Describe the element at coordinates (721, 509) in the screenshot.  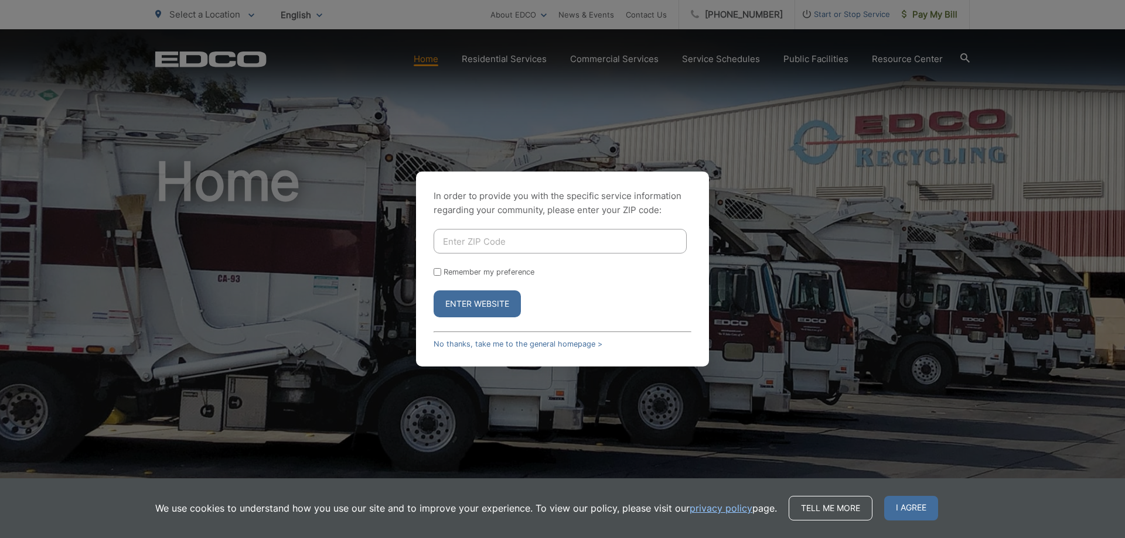
I see `a: privacy policy` at that location.